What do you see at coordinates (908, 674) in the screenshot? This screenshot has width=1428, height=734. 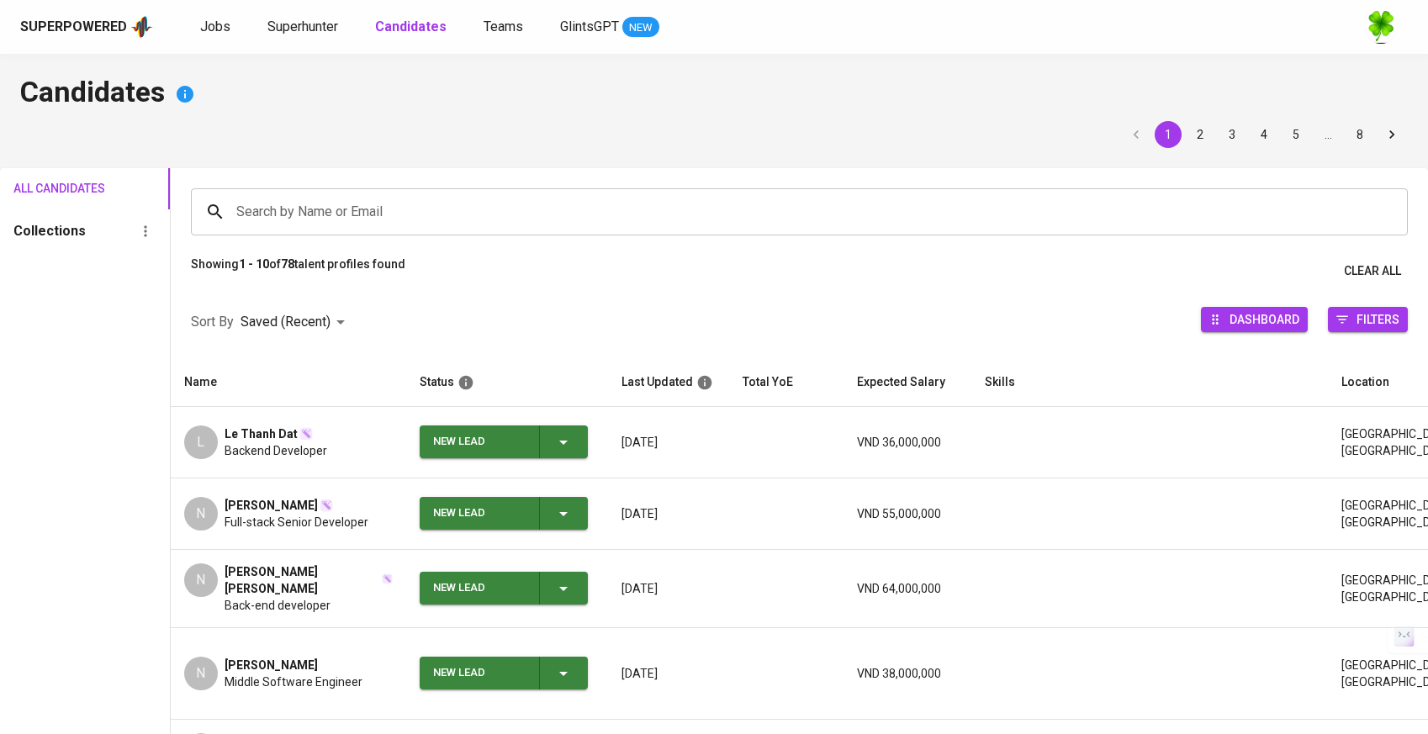 I see `p: VND 38,000,000` at bounding box center [908, 674].